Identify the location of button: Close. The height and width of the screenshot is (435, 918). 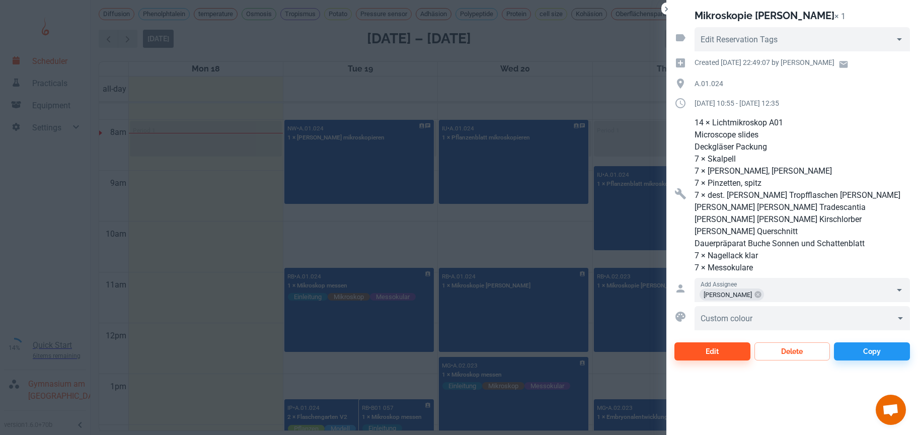
(666, 9).